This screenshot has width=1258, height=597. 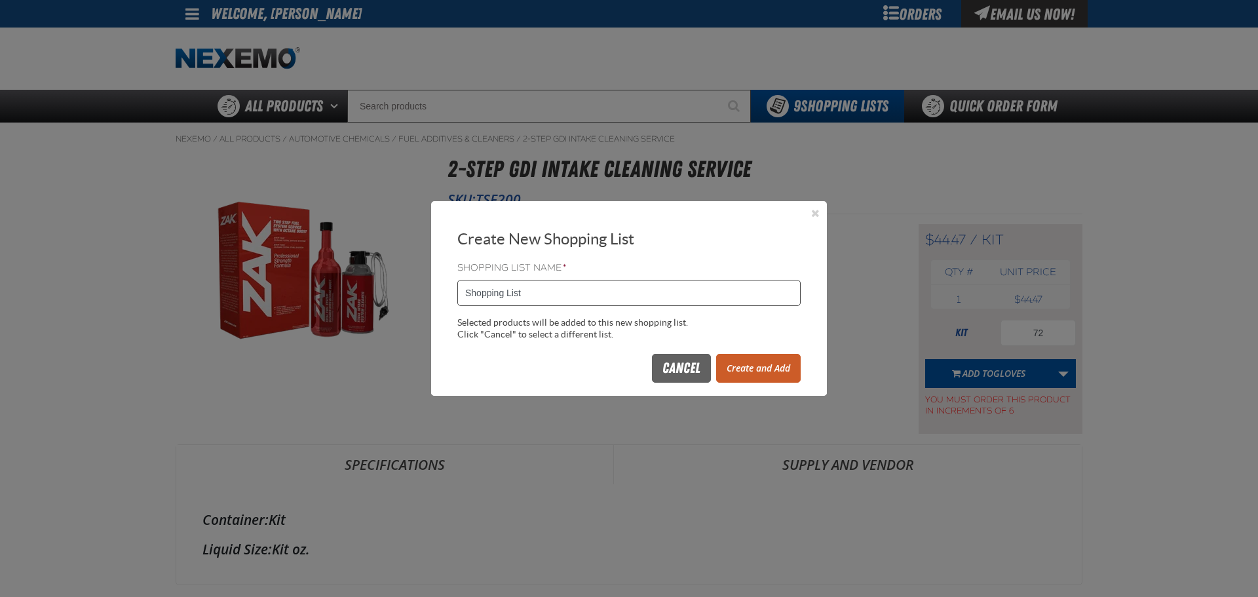 I want to click on label: Shopping List Name, so click(x=629, y=268).